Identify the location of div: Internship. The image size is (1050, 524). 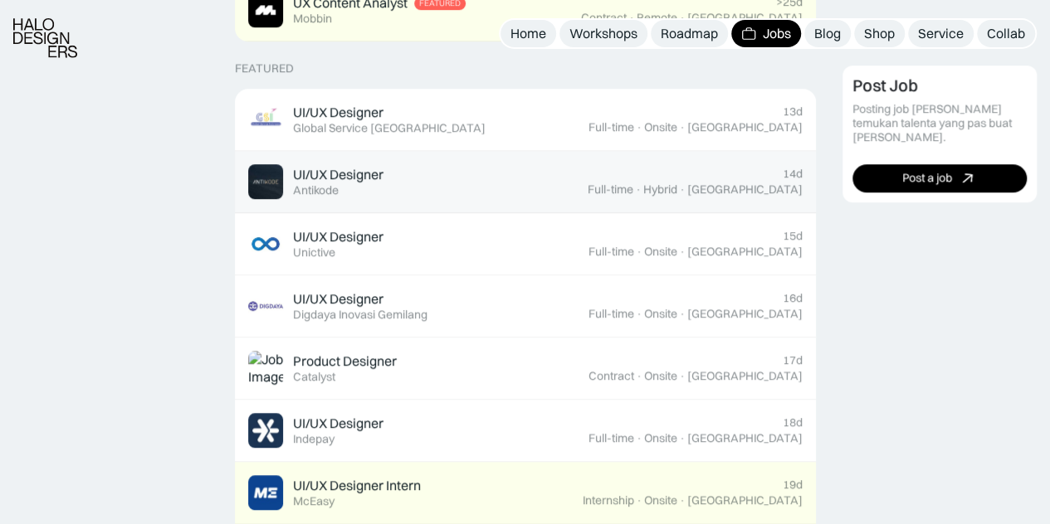
(608, 500).